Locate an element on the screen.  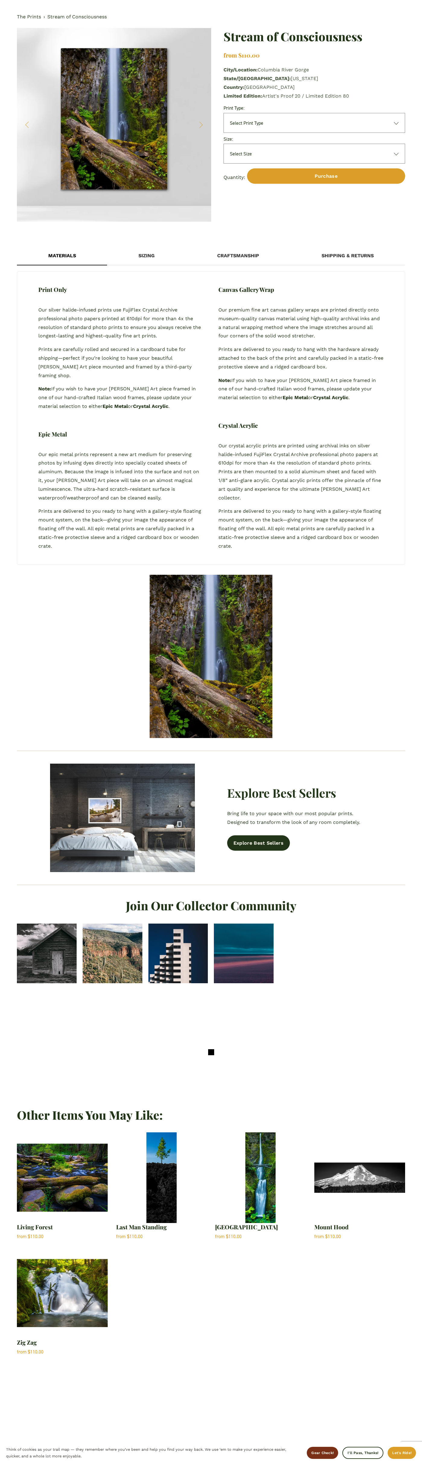
div: Living Forest is located at coordinates (35, 1227).